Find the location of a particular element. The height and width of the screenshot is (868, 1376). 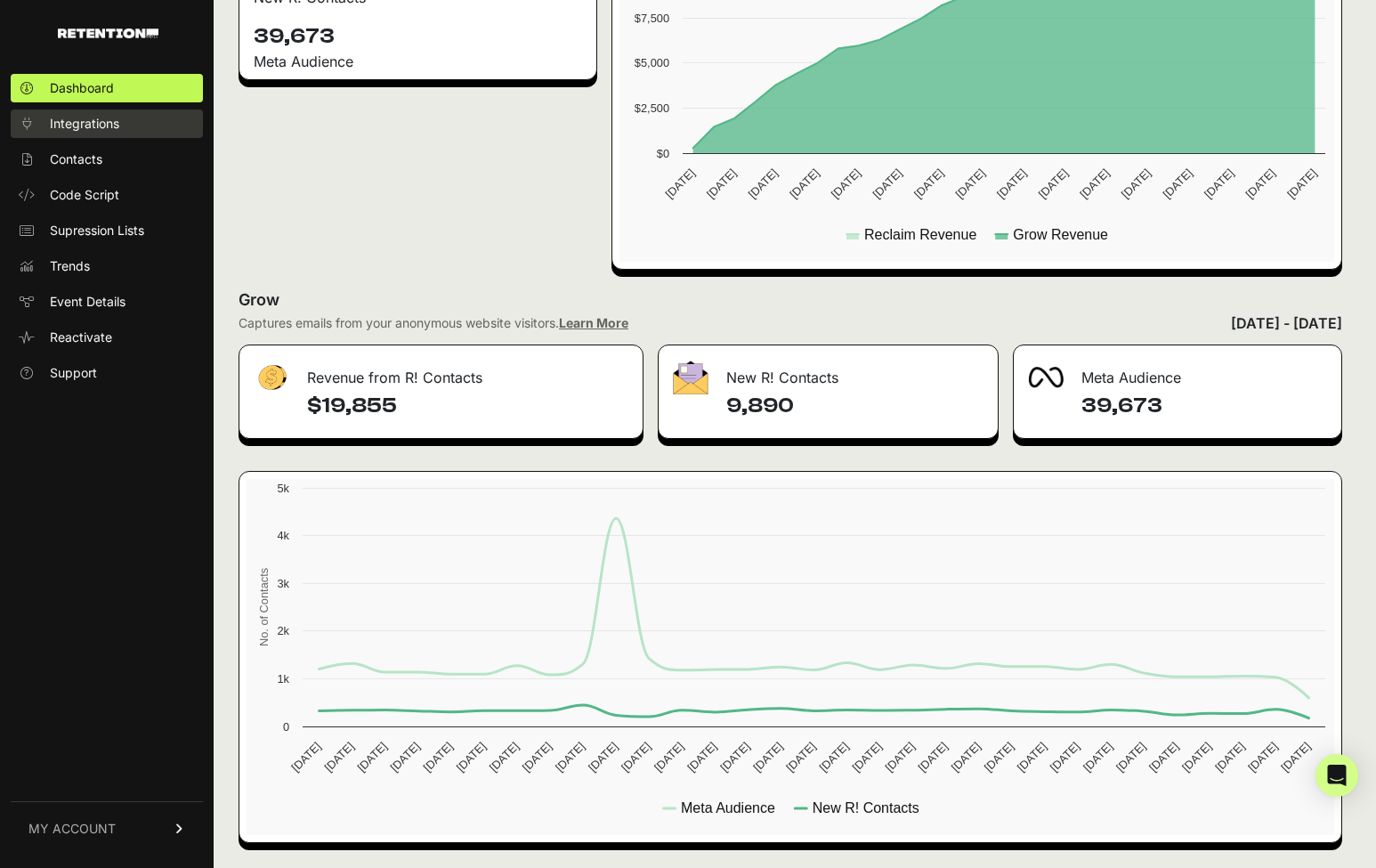

span: Dashboard is located at coordinates (82, 88).